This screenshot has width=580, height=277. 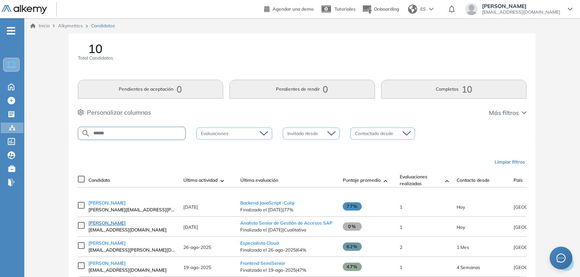 What do you see at coordinates (504, 113) in the screenshot?
I see `span: Más filtros` at bounding box center [504, 113].